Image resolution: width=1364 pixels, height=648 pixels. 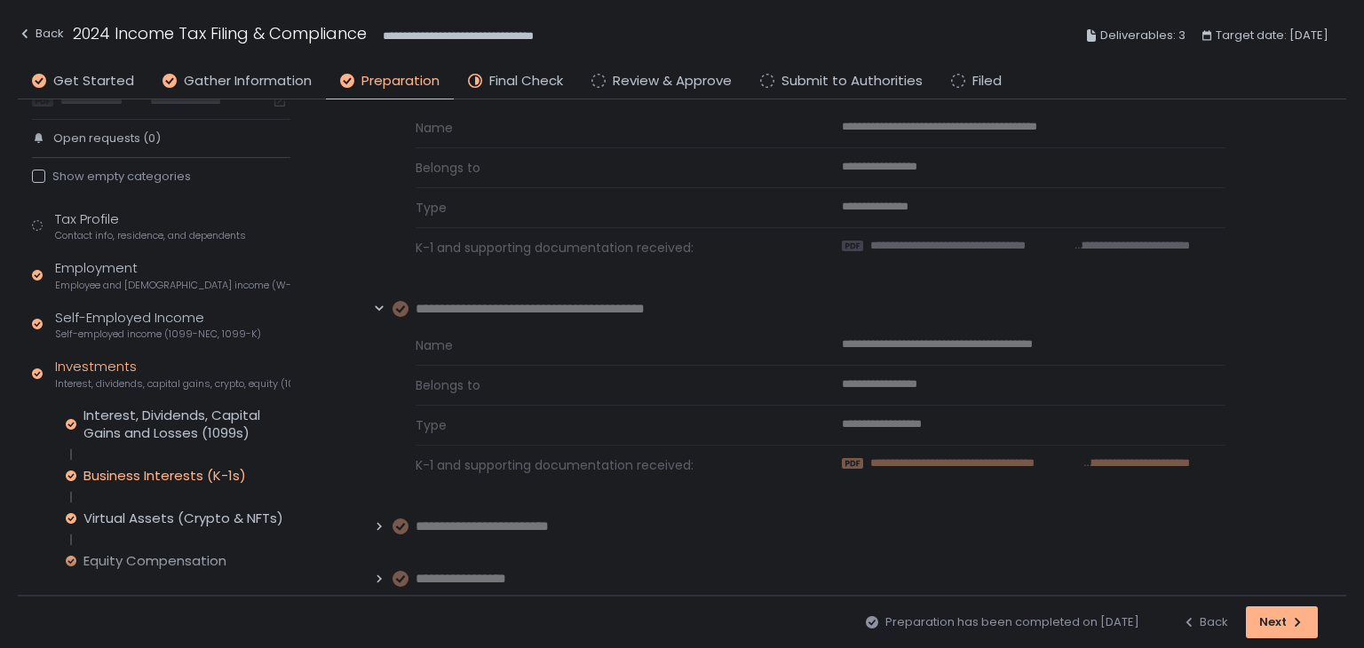 What do you see at coordinates (987, 81) in the screenshot?
I see `span: Filed` at bounding box center [987, 81].